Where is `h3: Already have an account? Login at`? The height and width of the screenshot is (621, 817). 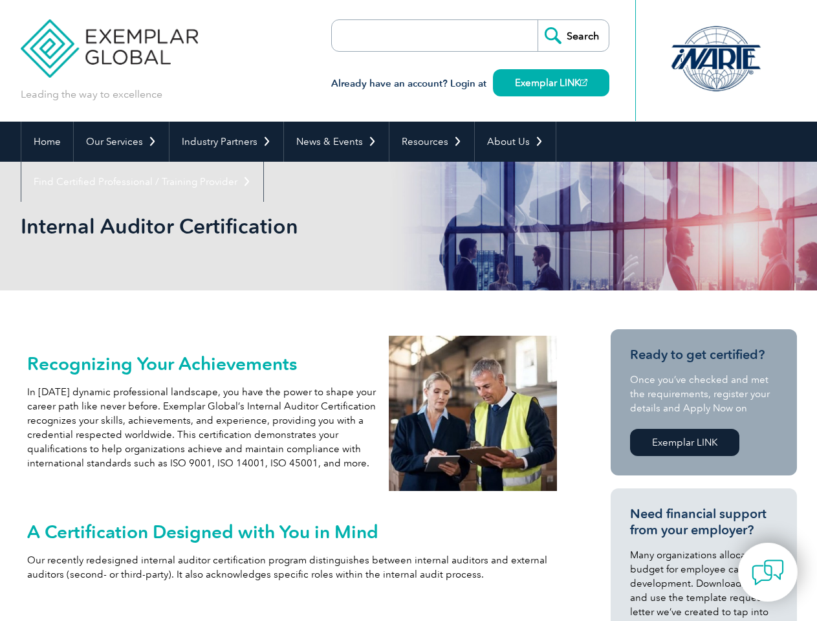 h3: Already have an account? Login at is located at coordinates (470, 83).